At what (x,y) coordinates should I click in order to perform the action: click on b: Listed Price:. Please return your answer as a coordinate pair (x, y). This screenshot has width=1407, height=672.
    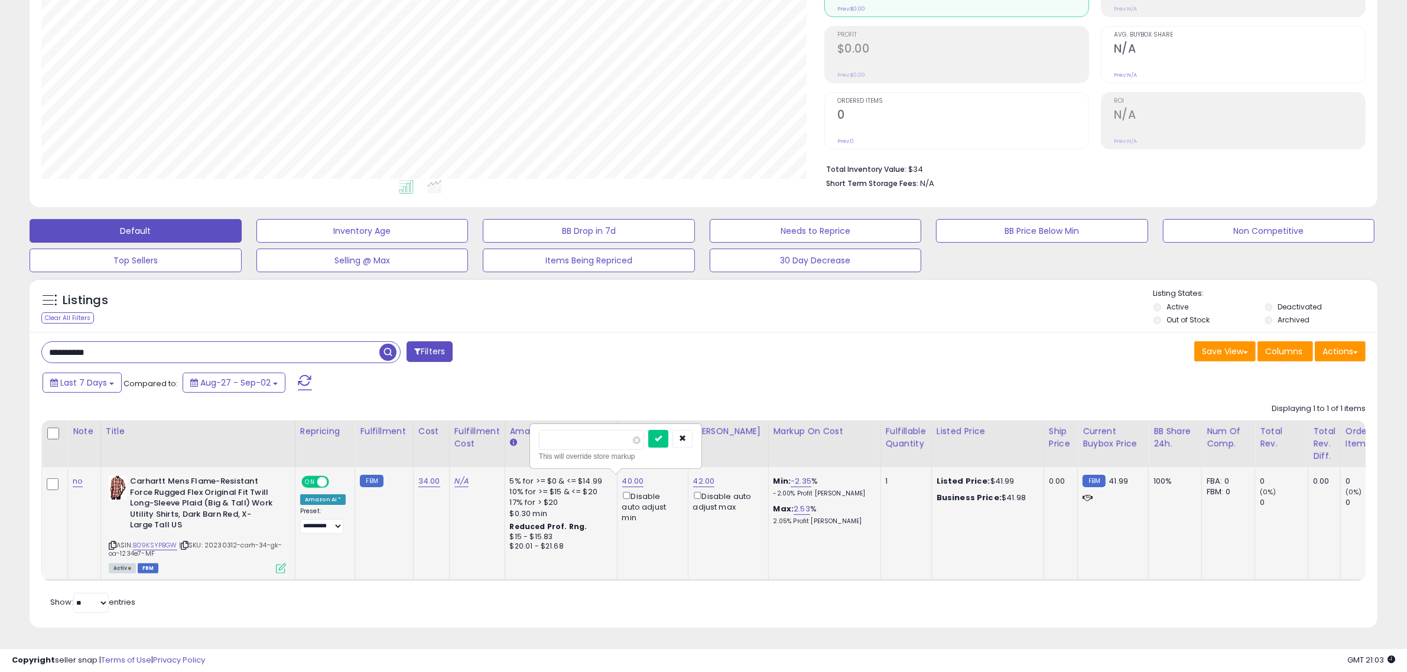
    Looking at the image, I should click on (963, 481).